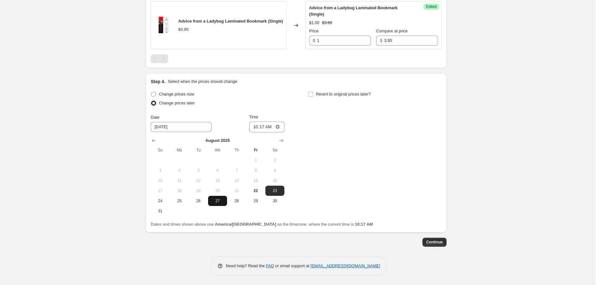 The height and width of the screenshot is (285, 596). What do you see at coordinates (199, 150) in the screenshot?
I see `span: Tu` at bounding box center [199, 150].